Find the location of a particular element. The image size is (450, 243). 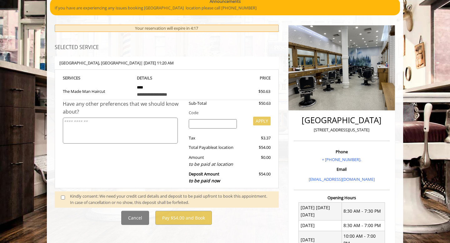

div: Sub-Total is located at coordinates (213, 103).